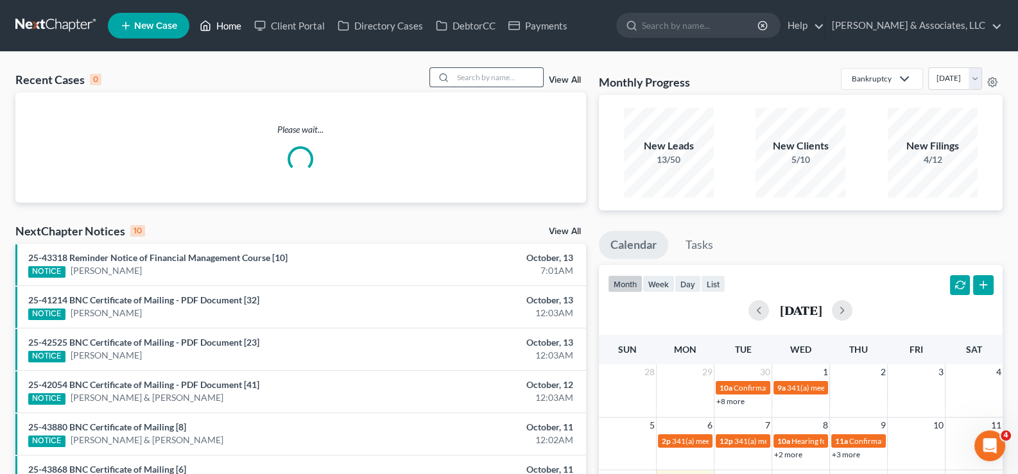  I want to click on span: 6, so click(710, 425).